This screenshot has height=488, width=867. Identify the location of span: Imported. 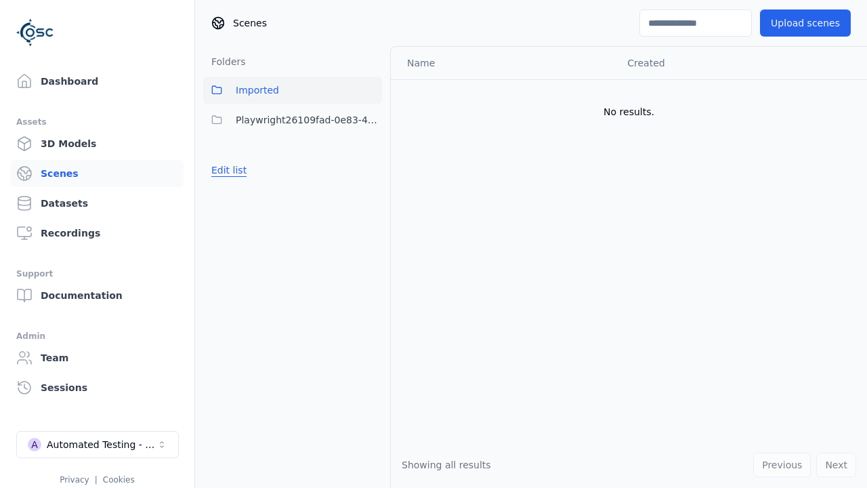
(257, 90).